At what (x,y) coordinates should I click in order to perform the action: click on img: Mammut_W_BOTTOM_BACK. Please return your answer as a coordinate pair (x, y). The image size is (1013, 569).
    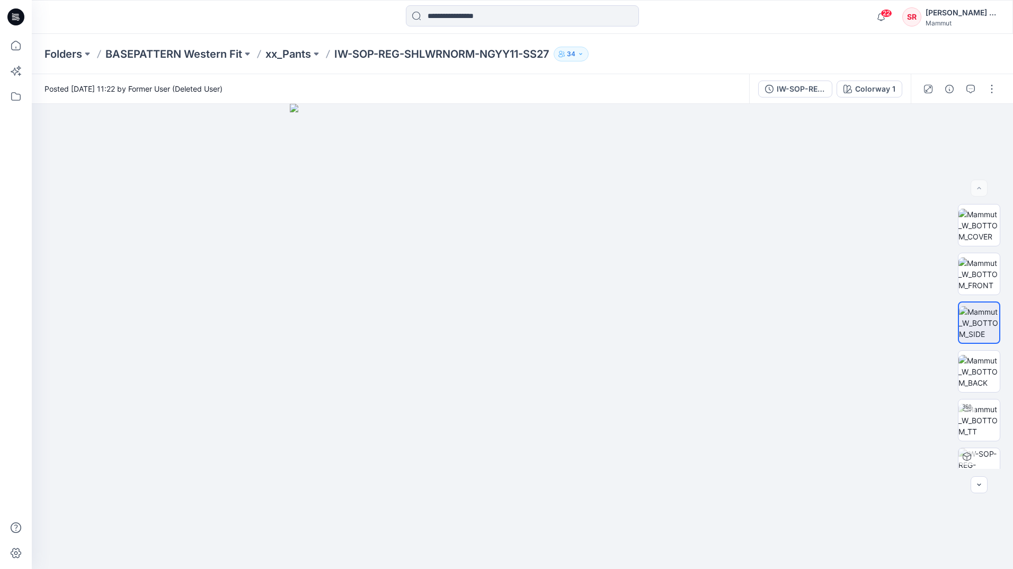
    Looking at the image, I should click on (979, 371).